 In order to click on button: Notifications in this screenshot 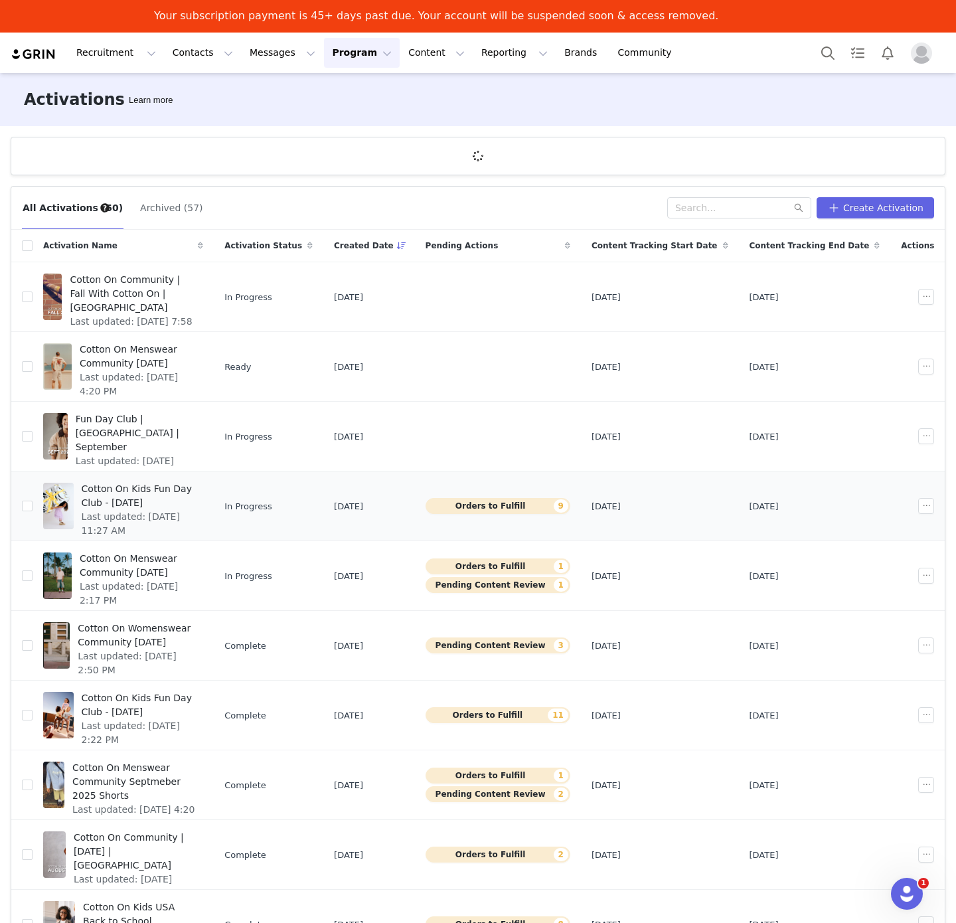, I will do `click(887, 52)`.